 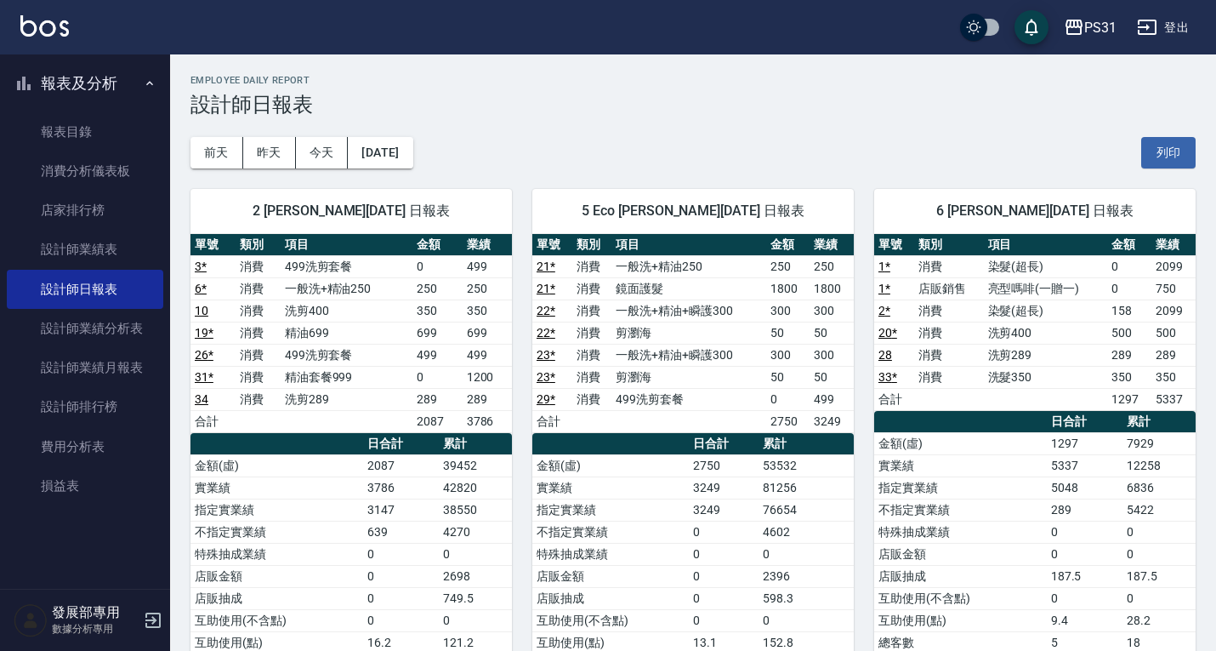 I want to click on td: 洗髮350, so click(x=1046, y=377).